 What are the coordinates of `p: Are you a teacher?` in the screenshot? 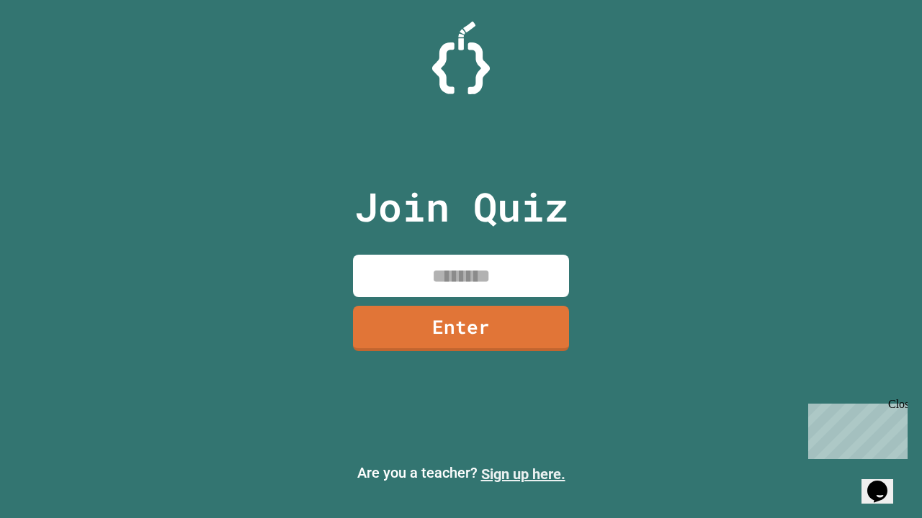 It's located at (461, 474).